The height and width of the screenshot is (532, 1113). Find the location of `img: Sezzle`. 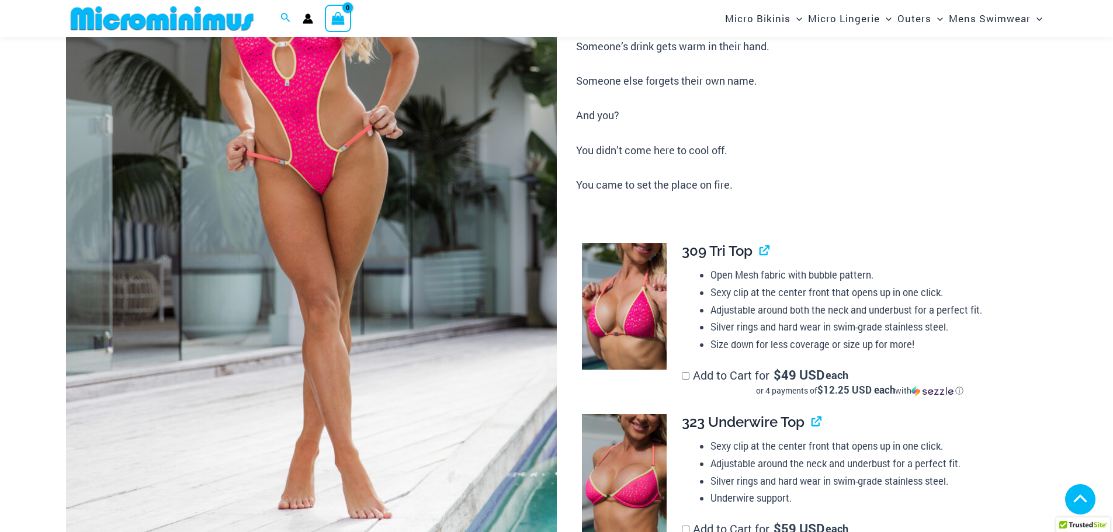

img: Sezzle is located at coordinates (932, 391).